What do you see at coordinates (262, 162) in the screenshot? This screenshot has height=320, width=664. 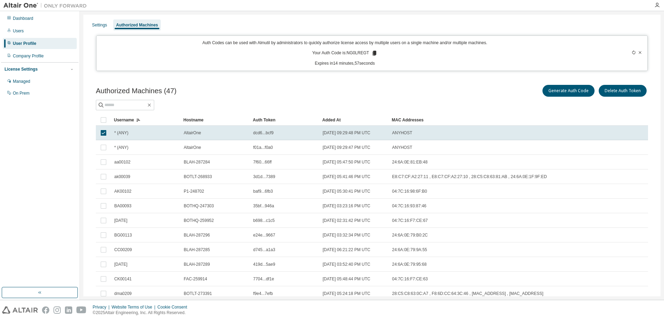 I see `span: 7f60...66ff` at bounding box center [262, 162].